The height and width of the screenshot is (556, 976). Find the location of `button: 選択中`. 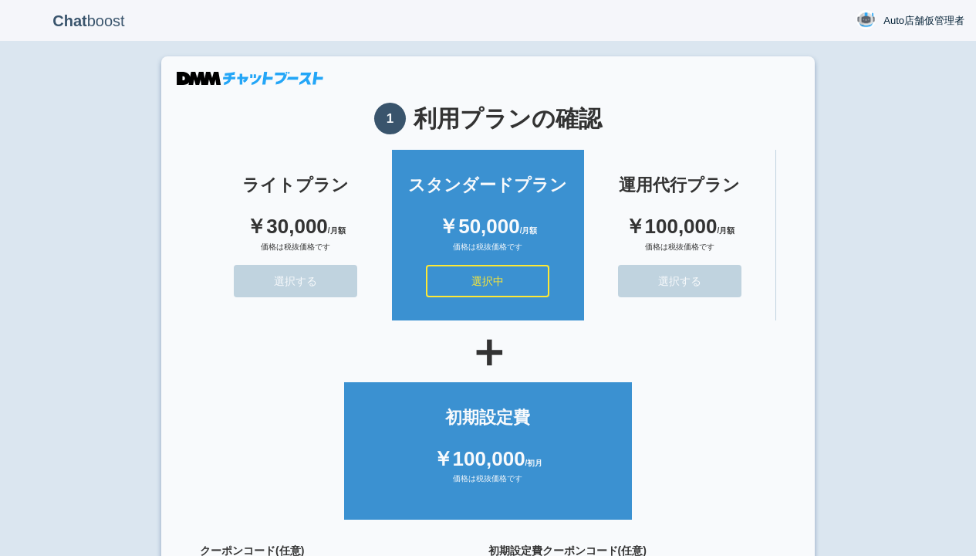

button: 選択中 is located at coordinates (488, 281).